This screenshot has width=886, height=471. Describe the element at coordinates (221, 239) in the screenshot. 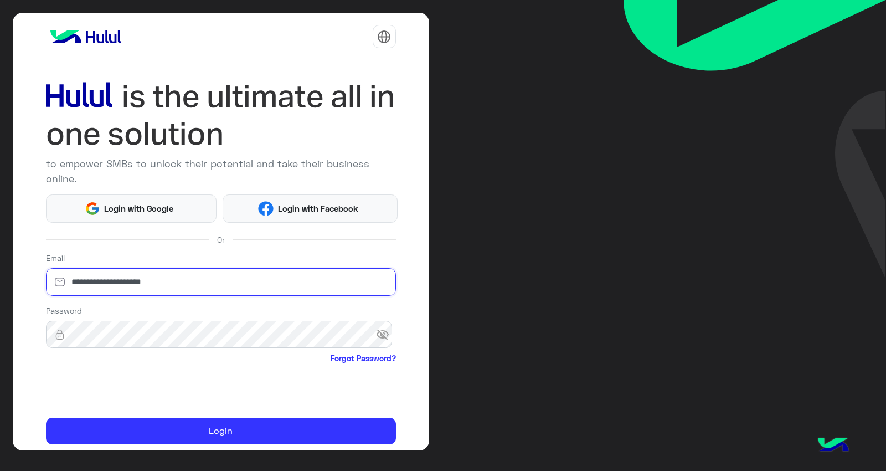

I see `span: Or` at that location.